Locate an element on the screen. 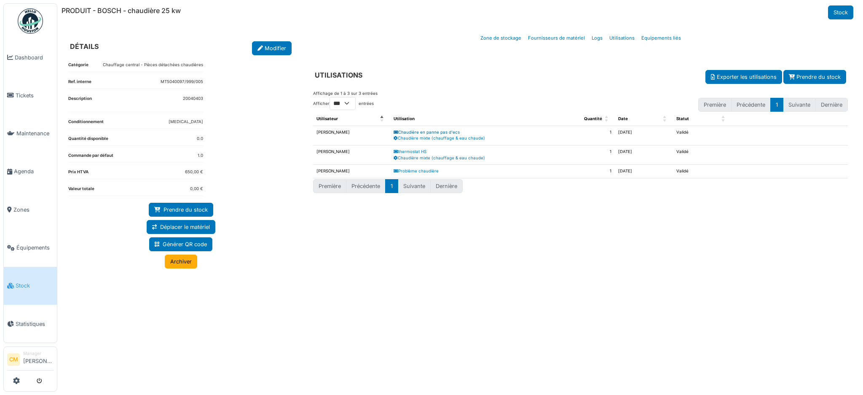 This screenshot has height=395, width=863. a: Archiver is located at coordinates (181, 261).